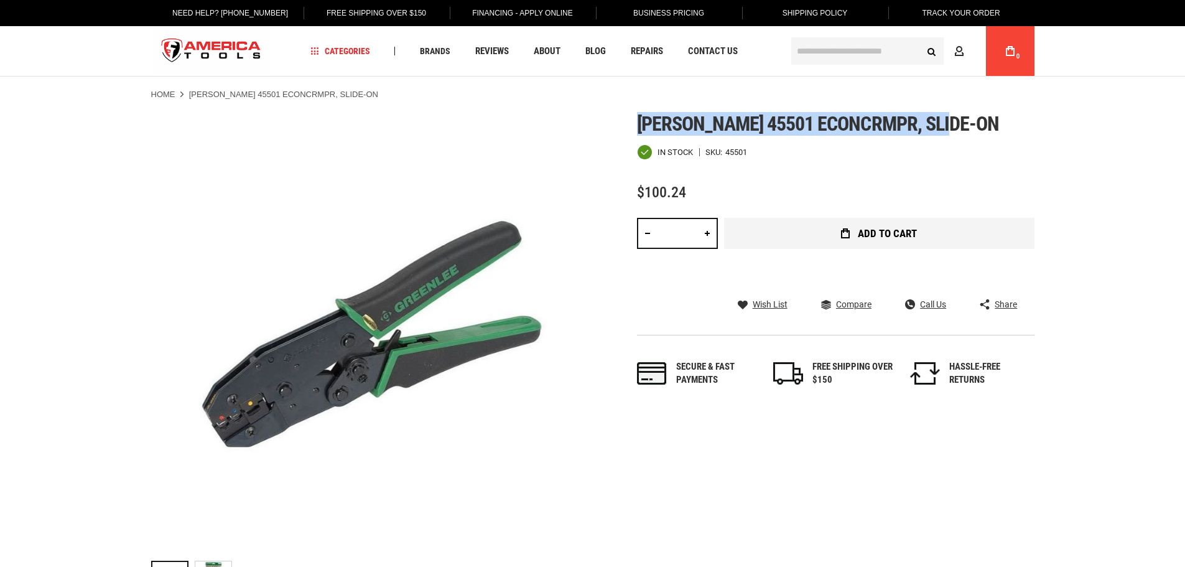  I want to click on img: GREENLEE 45501 ECONCRMPR, SLIDE-ON, so click(372, 334).